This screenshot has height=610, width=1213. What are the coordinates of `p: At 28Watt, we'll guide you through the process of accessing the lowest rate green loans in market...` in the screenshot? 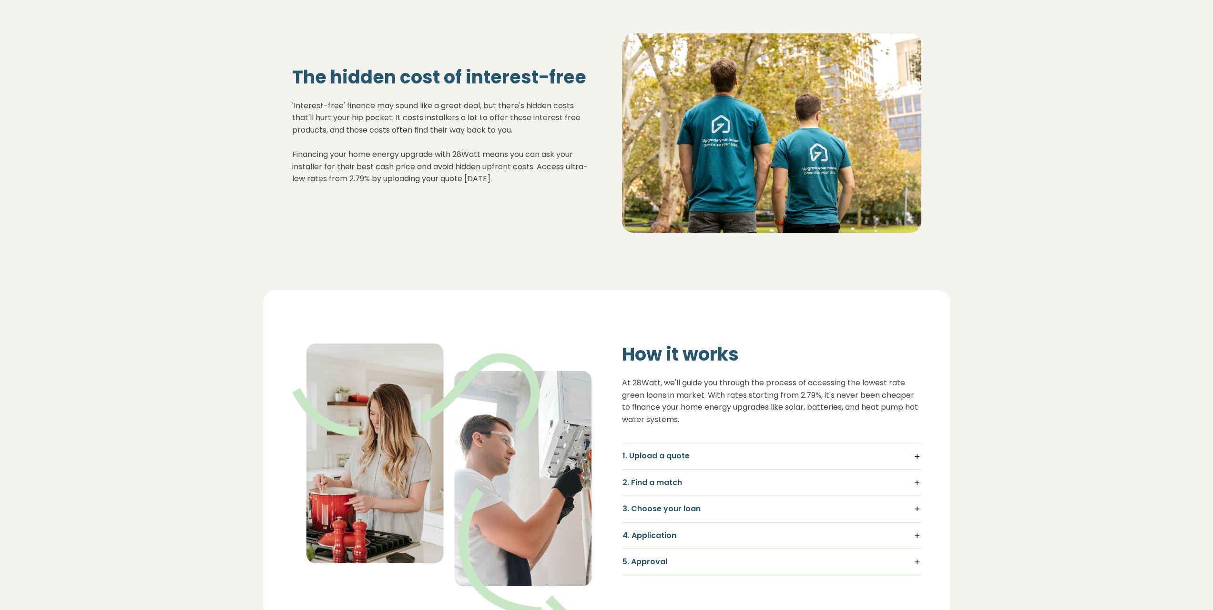 It's located at (772, 401).